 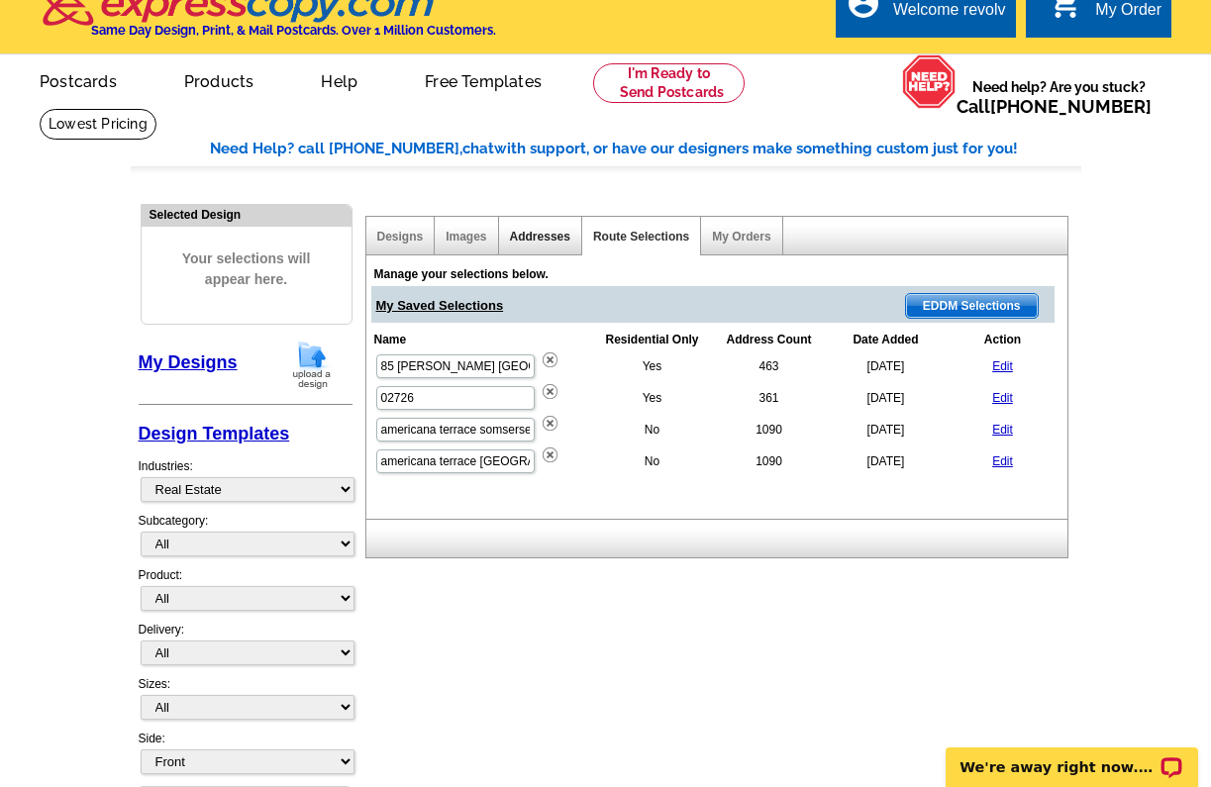 I want to click on a: My Orders, so click(x=741, y=237).